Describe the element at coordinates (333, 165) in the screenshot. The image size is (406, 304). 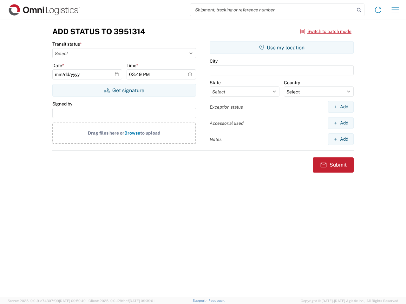
I see `button: Submit` at that location.